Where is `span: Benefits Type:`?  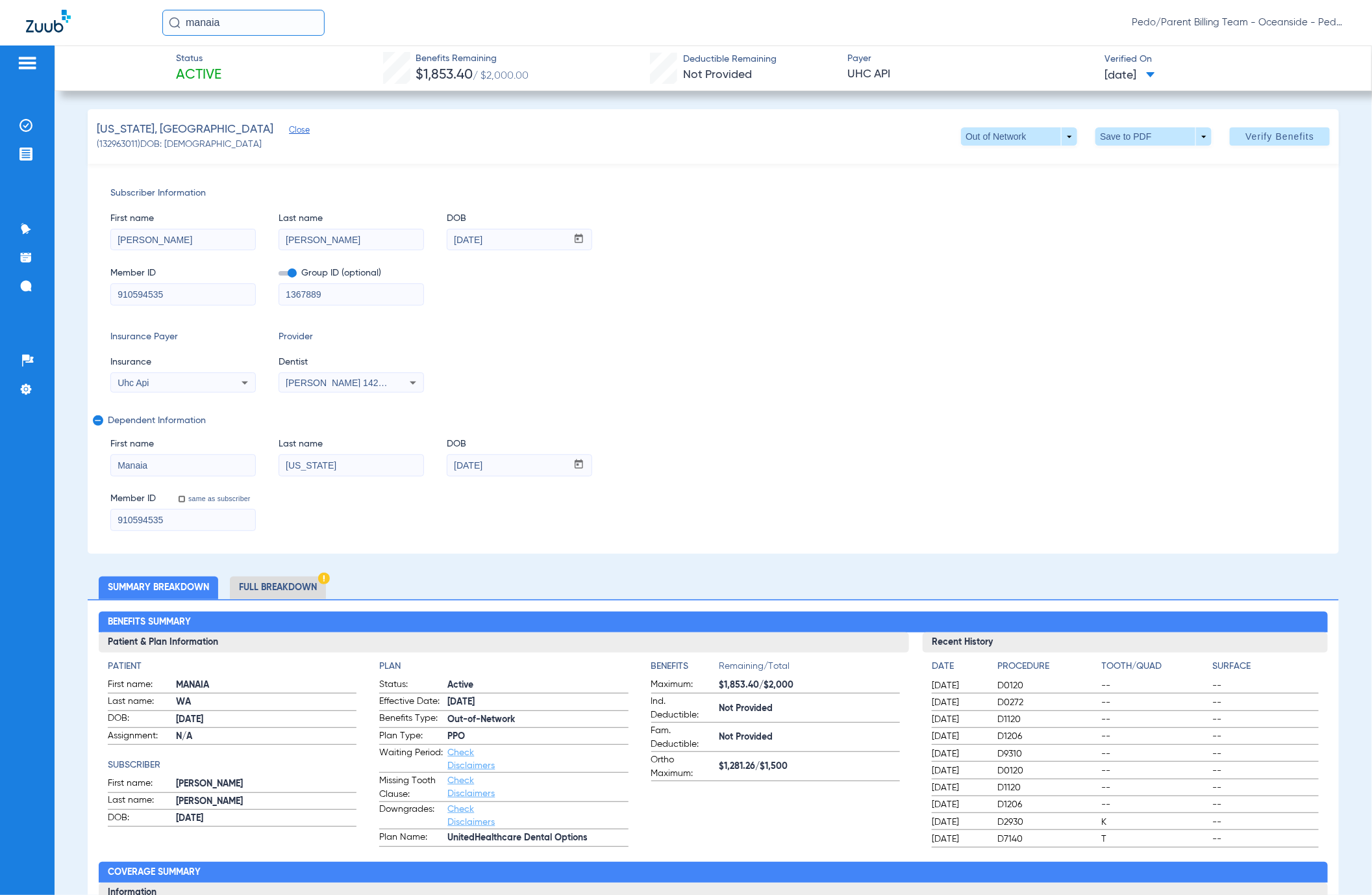 span: Benefits Type: is located at coordinates (411, 719).